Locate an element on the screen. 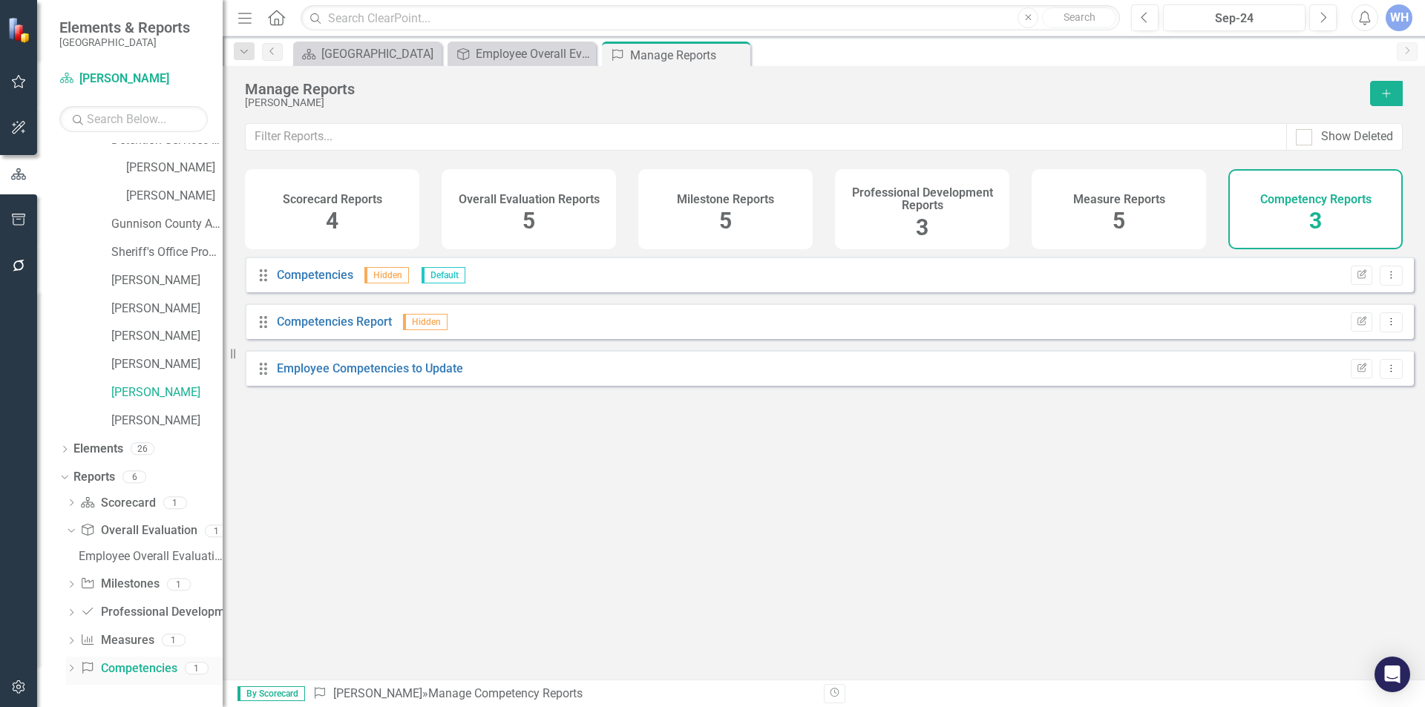  h4: Measure Reports is located at coordinates (1119, 200).